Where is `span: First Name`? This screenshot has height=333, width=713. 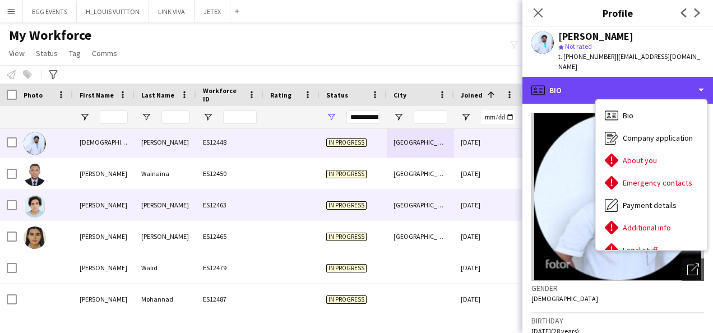 span: First Name is located at coordinates (96, 95).